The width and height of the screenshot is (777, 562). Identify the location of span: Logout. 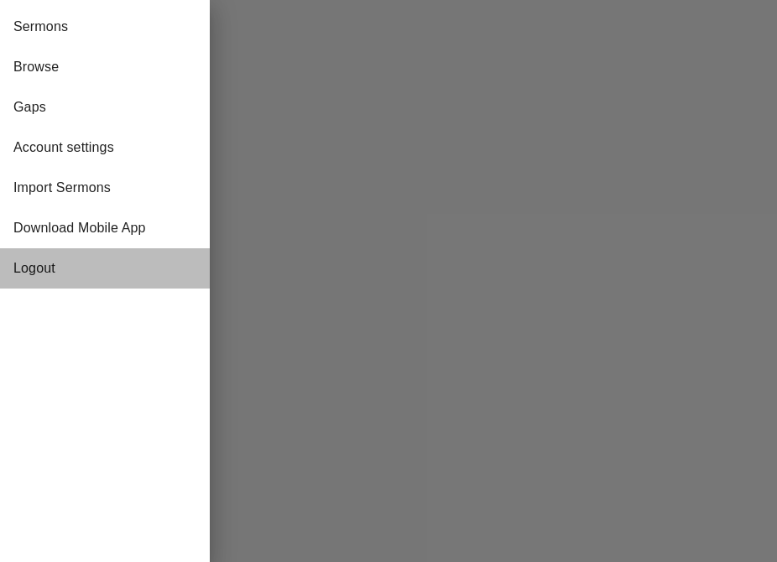
(105, 268).